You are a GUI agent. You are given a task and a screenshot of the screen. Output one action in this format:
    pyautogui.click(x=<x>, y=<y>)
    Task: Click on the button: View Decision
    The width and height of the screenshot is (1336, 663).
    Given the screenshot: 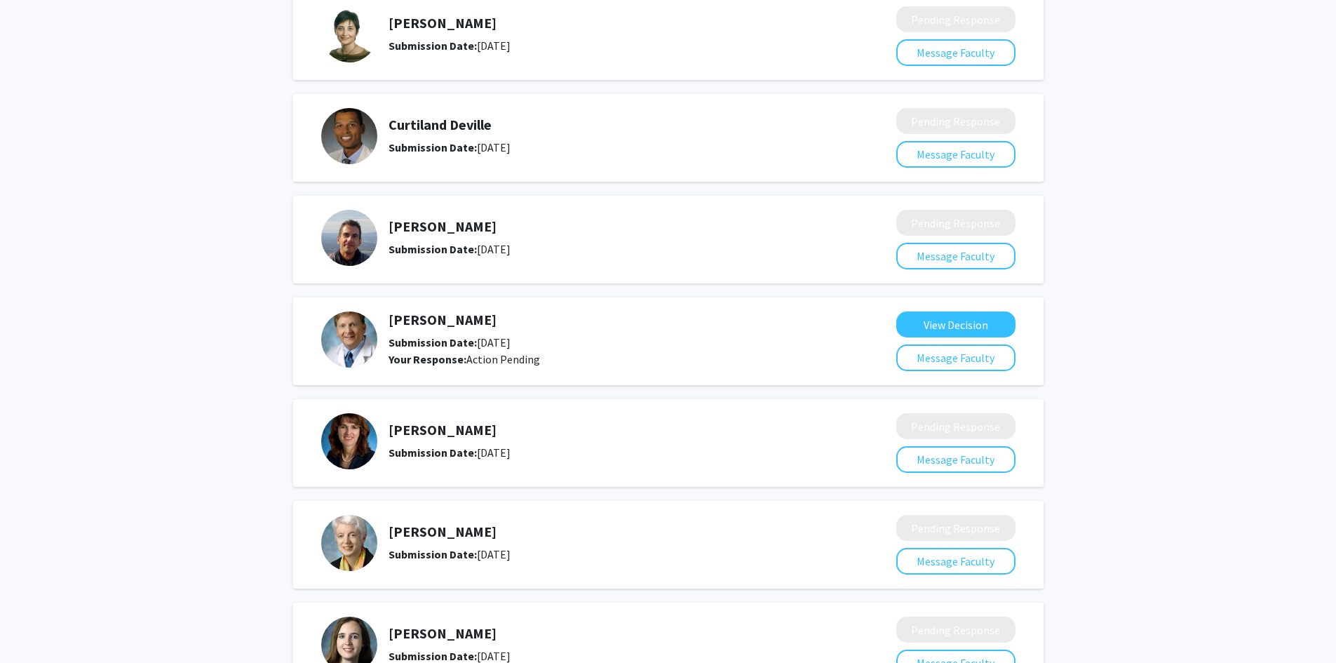 What is the action you would take?
    pyautogui.click(x=956, y=324)
    